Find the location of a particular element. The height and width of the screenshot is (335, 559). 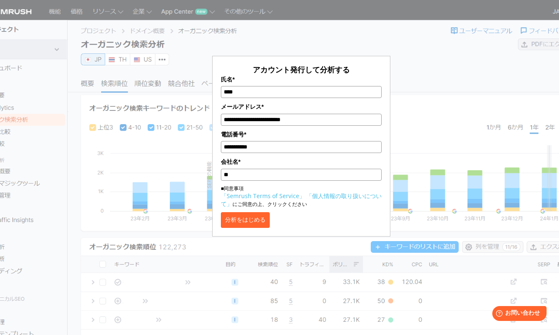

label: 電話番号* is located at coordinates (301, 135).